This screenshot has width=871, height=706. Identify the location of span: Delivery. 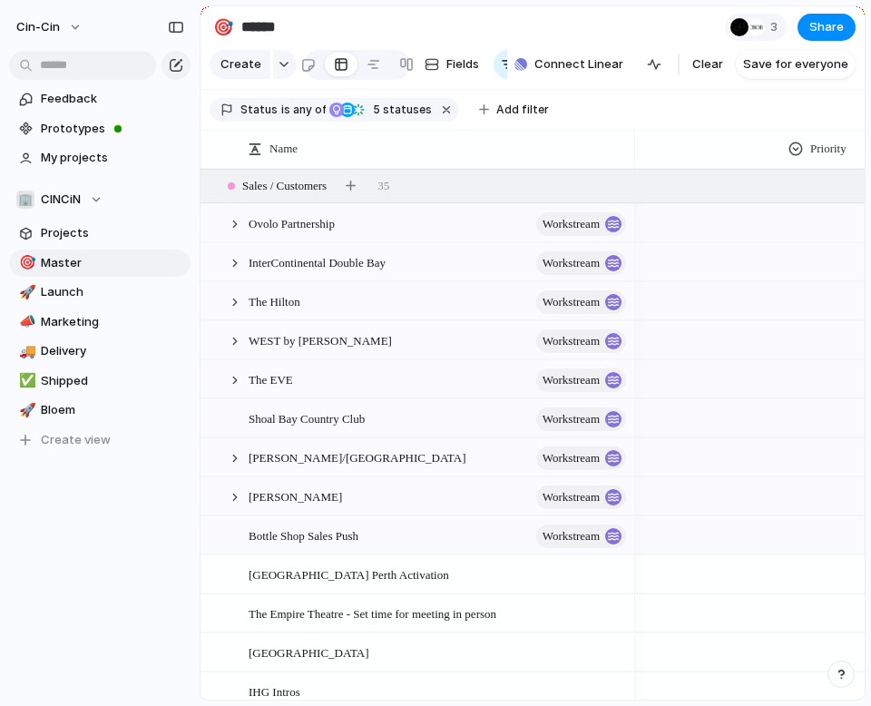
(112, 351).